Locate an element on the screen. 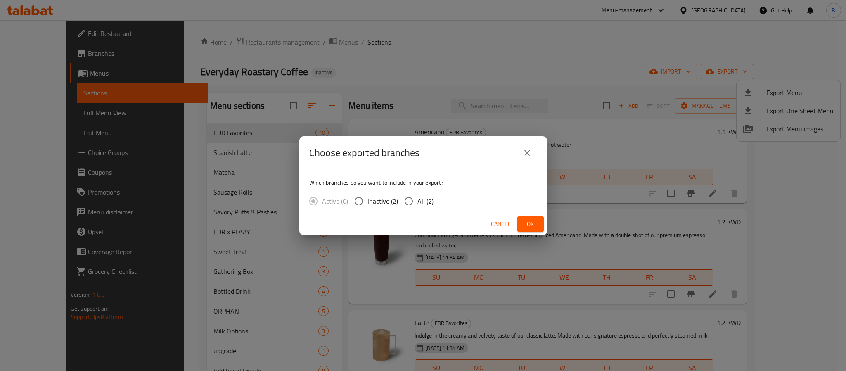 This screenshot has width=846, height=371. button: Ok is located at coordinates (530, 224).